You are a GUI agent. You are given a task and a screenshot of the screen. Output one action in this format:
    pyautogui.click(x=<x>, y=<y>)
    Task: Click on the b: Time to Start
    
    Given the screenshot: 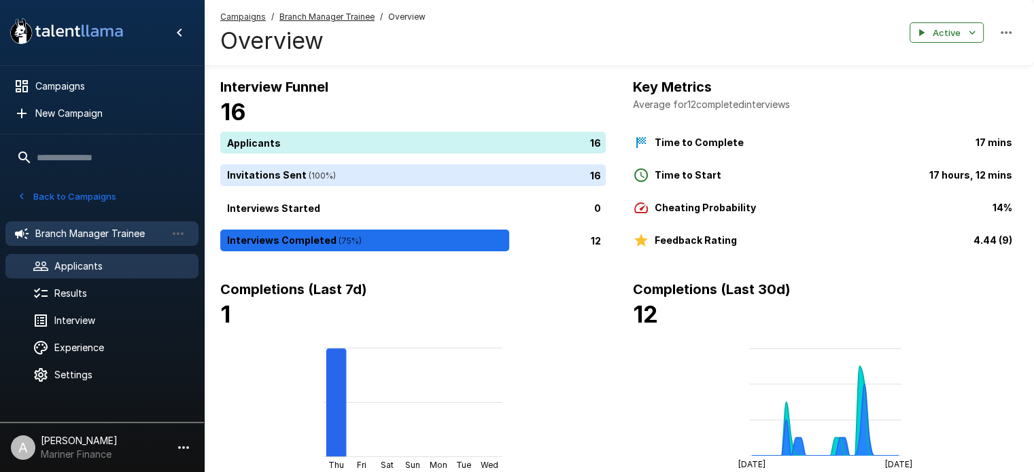 What is the action you would take?
    pyautogui.click(x=688, y=175)
    